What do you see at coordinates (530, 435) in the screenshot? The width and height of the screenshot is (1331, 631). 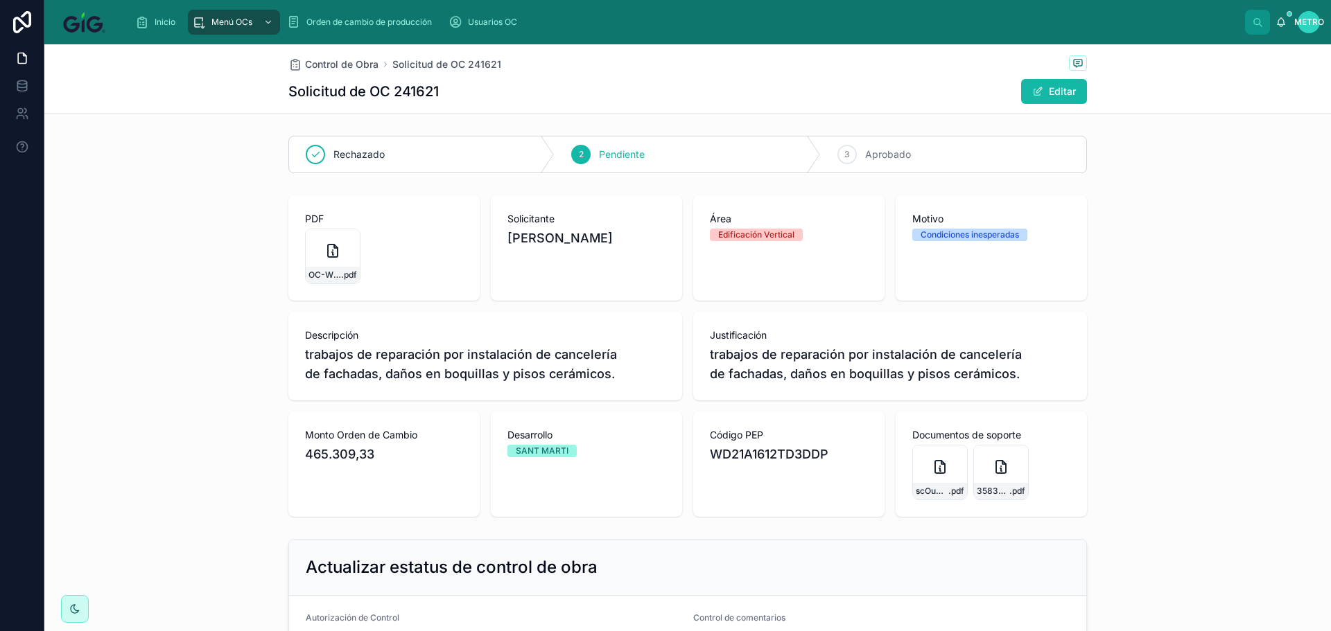 I see `font: Desarrollo` at bounding box center [530, 435].